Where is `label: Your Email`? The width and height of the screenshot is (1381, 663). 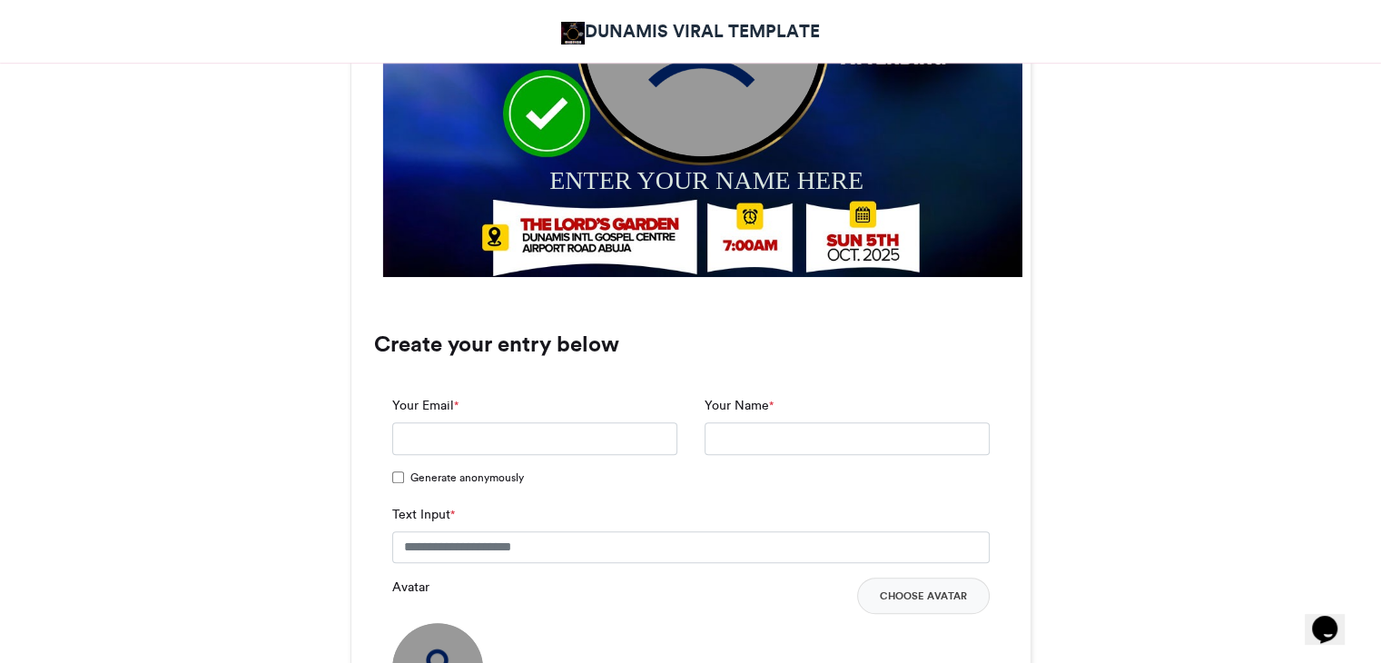
label: Your Email is located at coordinates (425, 405).